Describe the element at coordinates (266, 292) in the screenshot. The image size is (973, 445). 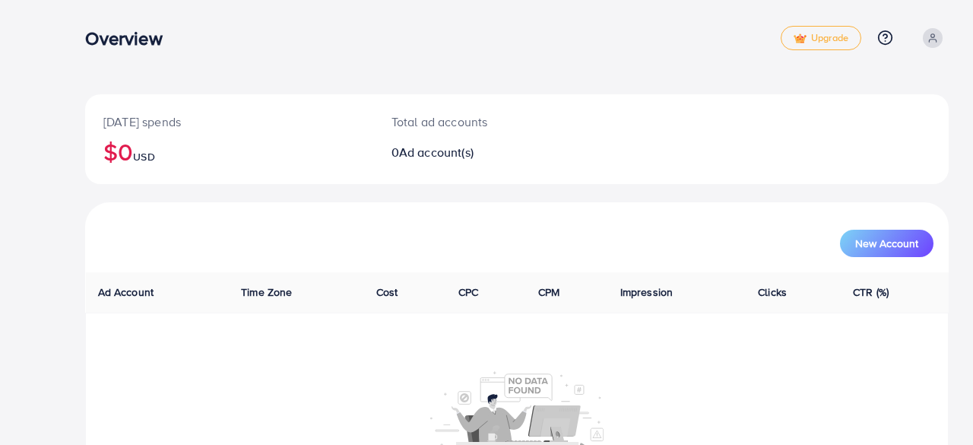
I see `span: Time Zone` at that location.